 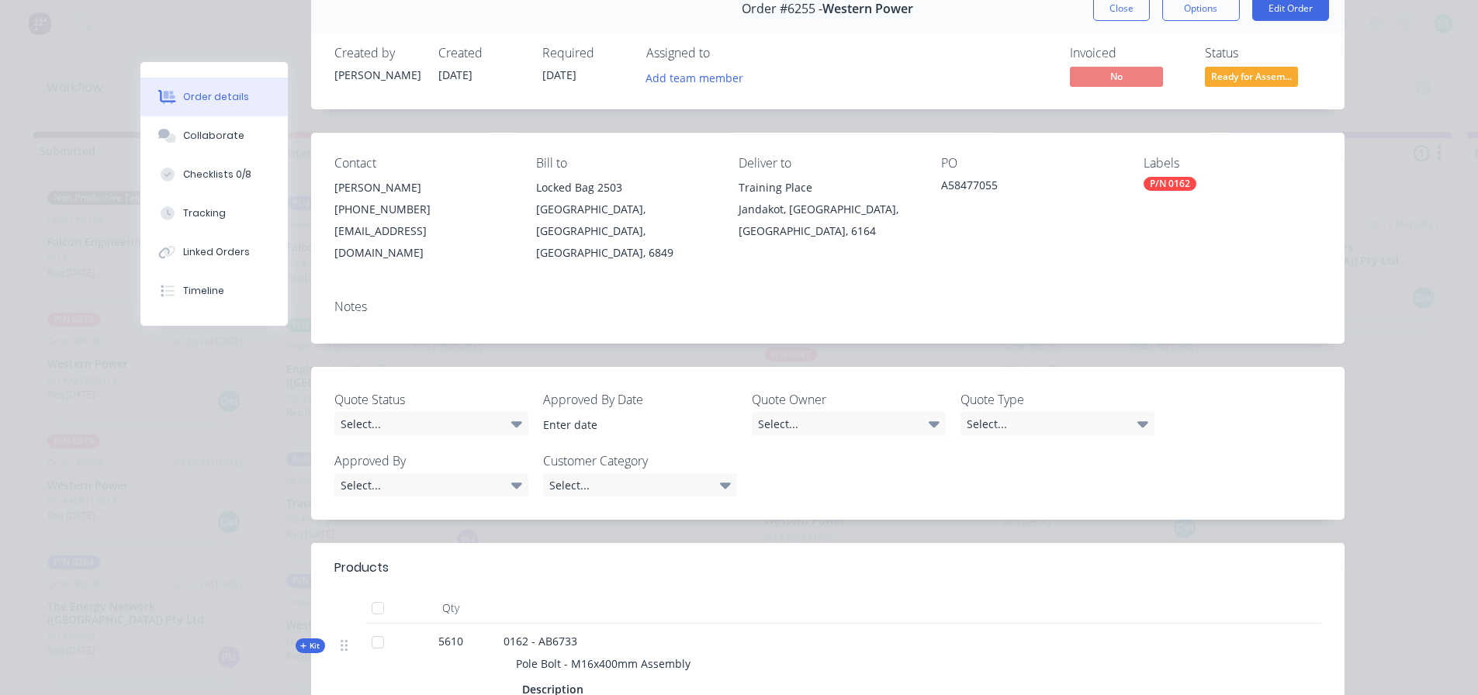 What do you see at coordinates (629, 424) in the screenshot?
I see `input: Enter date` at bounding box center [629, 424].